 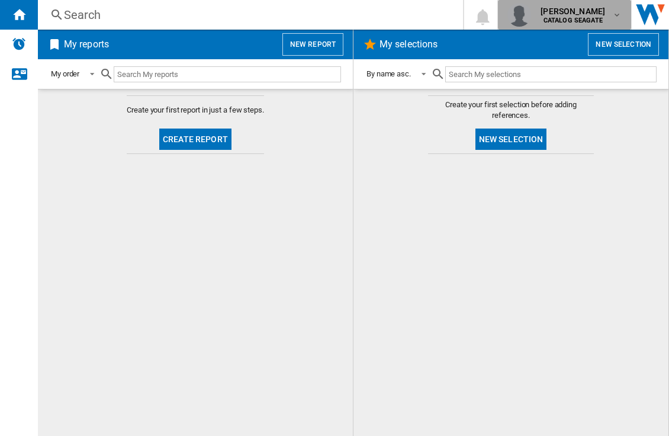 I want to click on img: alerts-logo.svg, so click(x=19, y=44).